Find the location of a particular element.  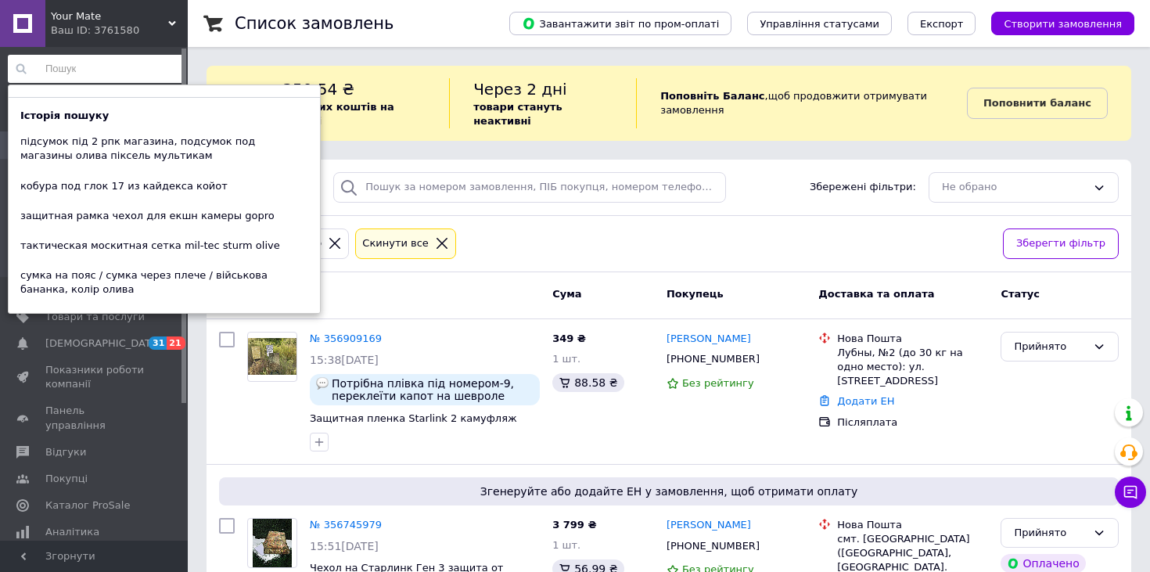

span: Товари та послуги is located at coordinates (95, 317).